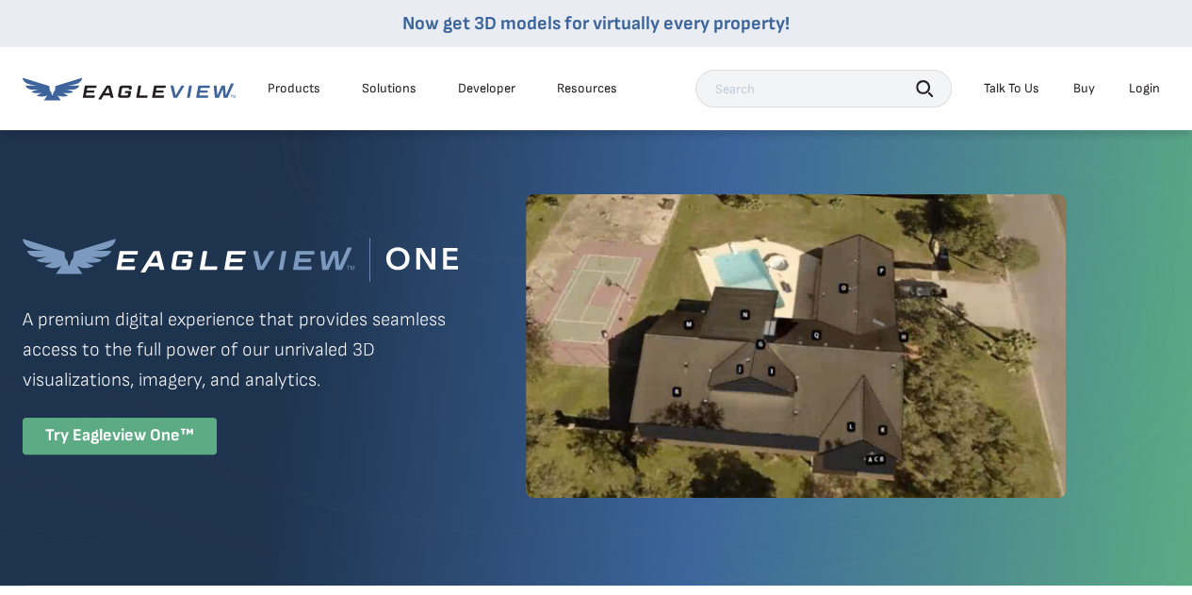  What do you see at coordinates (587, 89) in the screenshot?
I see `div: Resources` at bounding box center [587, 89].